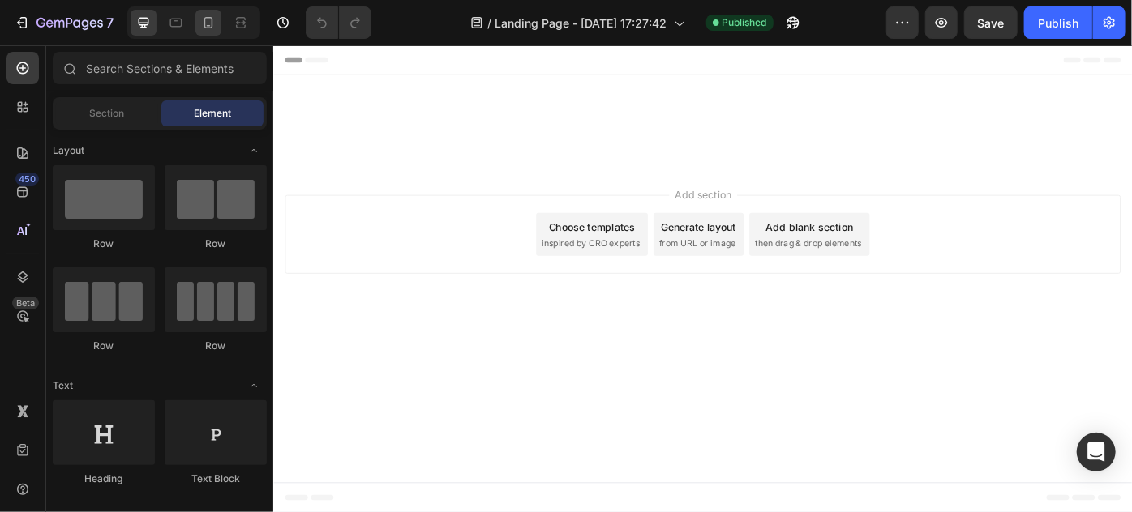 The height and width of the screenshot is (512, 1132). I want to click on span: Published, so click(744, 23).